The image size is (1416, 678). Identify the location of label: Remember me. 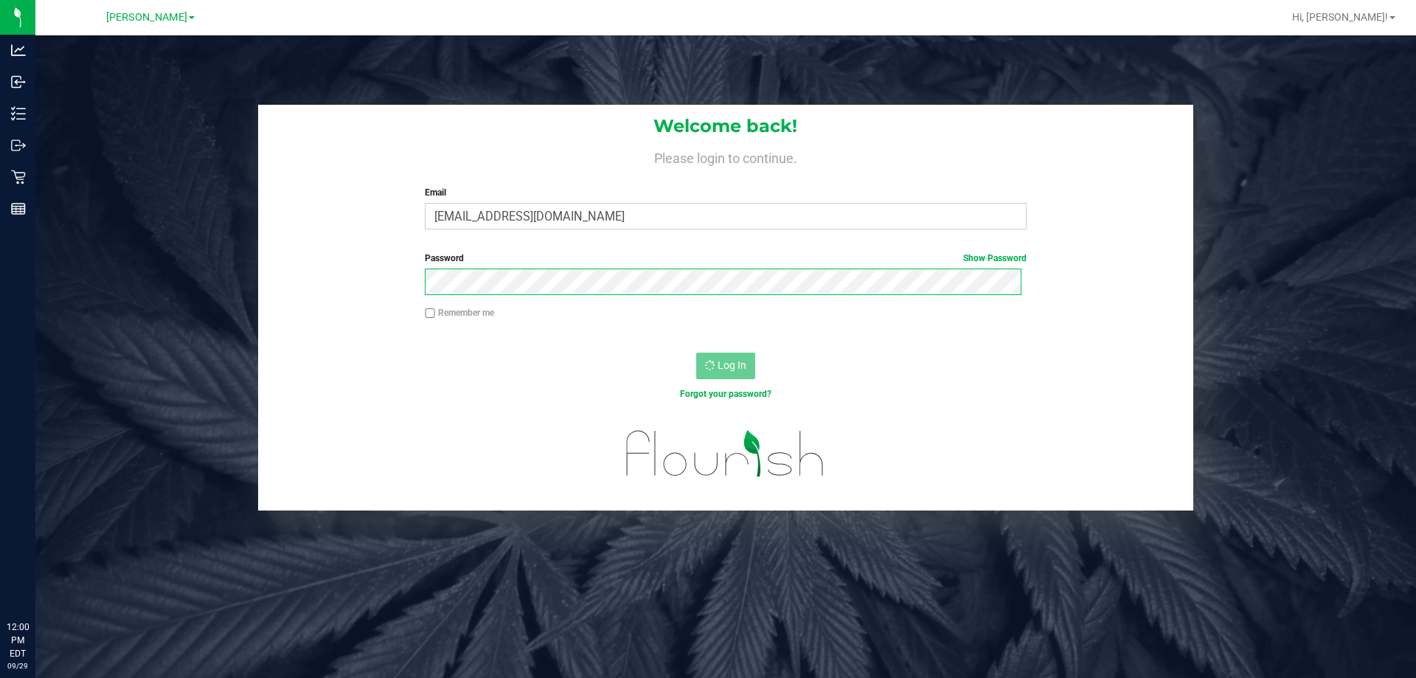
(459, 313).